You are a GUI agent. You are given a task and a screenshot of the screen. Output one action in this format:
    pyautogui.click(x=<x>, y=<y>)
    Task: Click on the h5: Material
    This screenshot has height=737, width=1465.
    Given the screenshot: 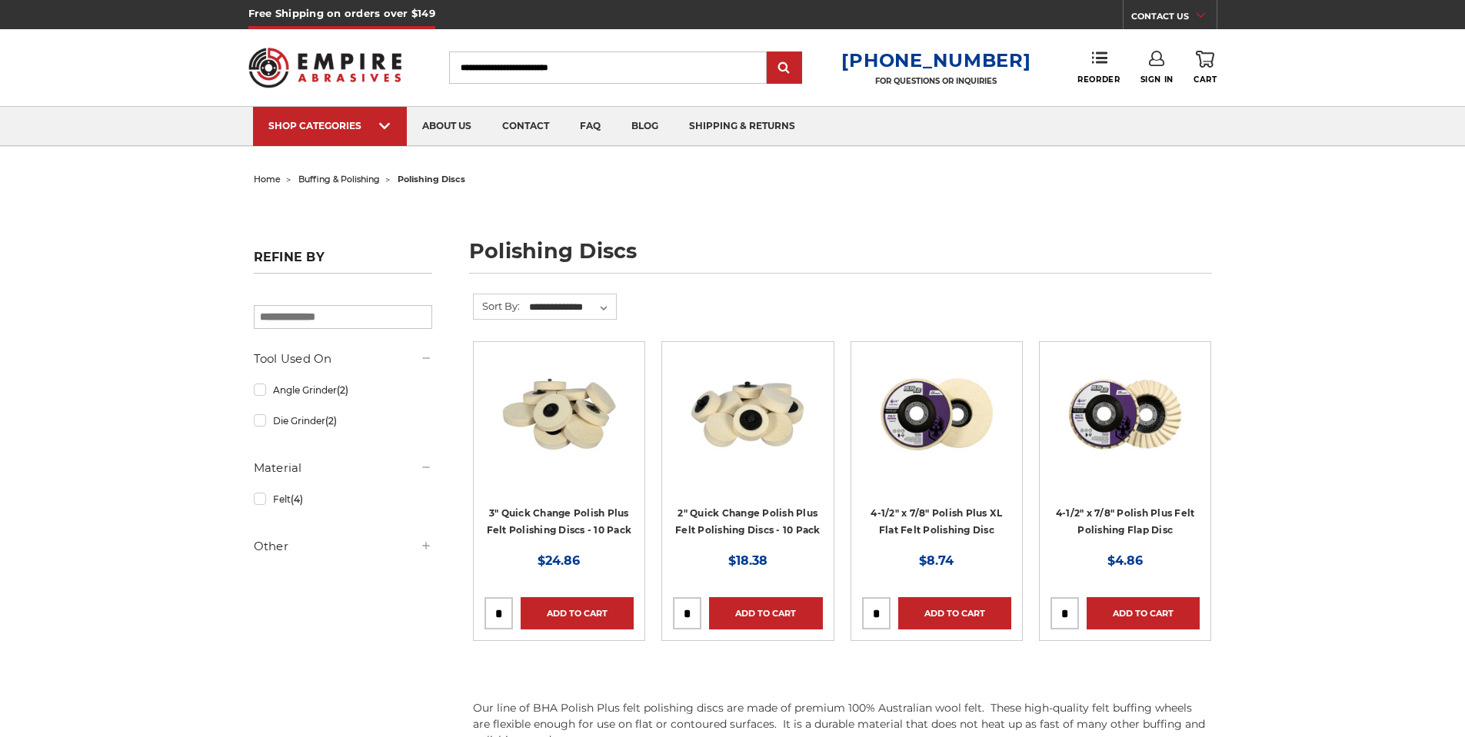 What is the action you would take?
    pyautogui.click(x=343, y=468)
    